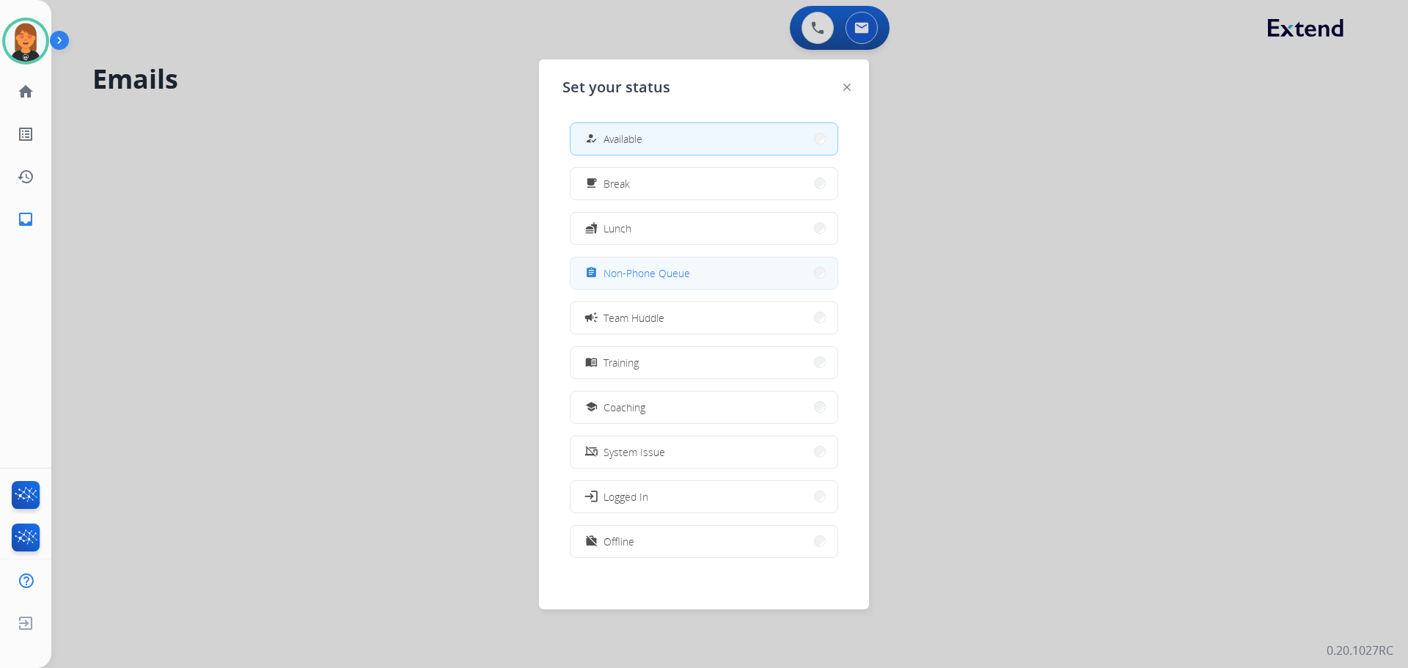 This screenshot has height=668, width=1408. Describe the element at coordinates (591, 139) in the screenshot. I see `mat-icon: how_to_reg` at that location.